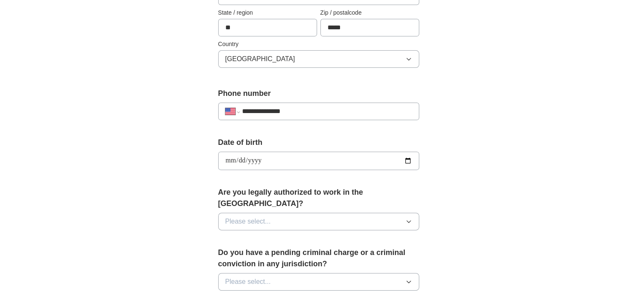 This screenshot has width=637, height=291. Describe the element at coordinates (319, 44) in the screenshot. I see `label: Country` at that location.